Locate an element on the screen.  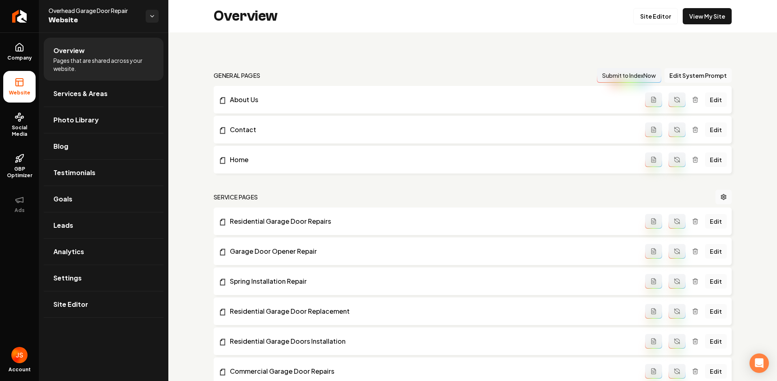
span: Overview is located at coordinates (69, 51).